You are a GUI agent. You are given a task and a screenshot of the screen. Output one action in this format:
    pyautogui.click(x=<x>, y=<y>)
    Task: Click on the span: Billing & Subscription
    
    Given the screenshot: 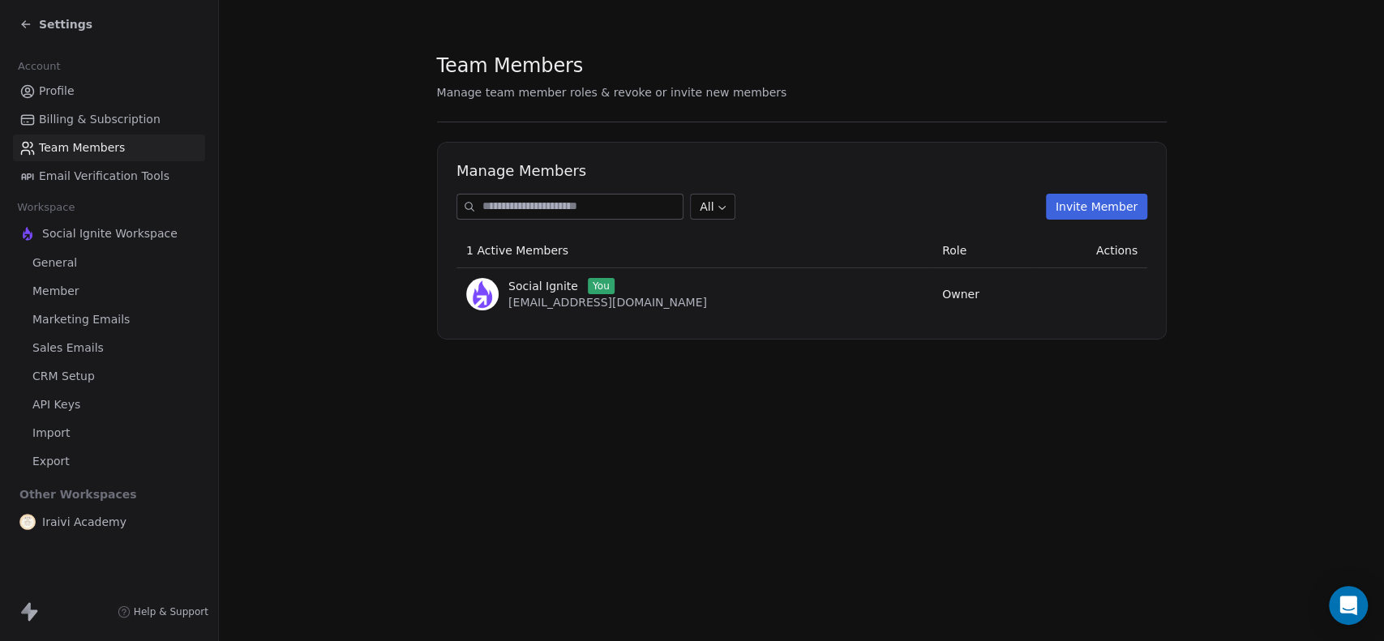 What is the action you would take?
    pyautogui.click(x=100, y=119)
    